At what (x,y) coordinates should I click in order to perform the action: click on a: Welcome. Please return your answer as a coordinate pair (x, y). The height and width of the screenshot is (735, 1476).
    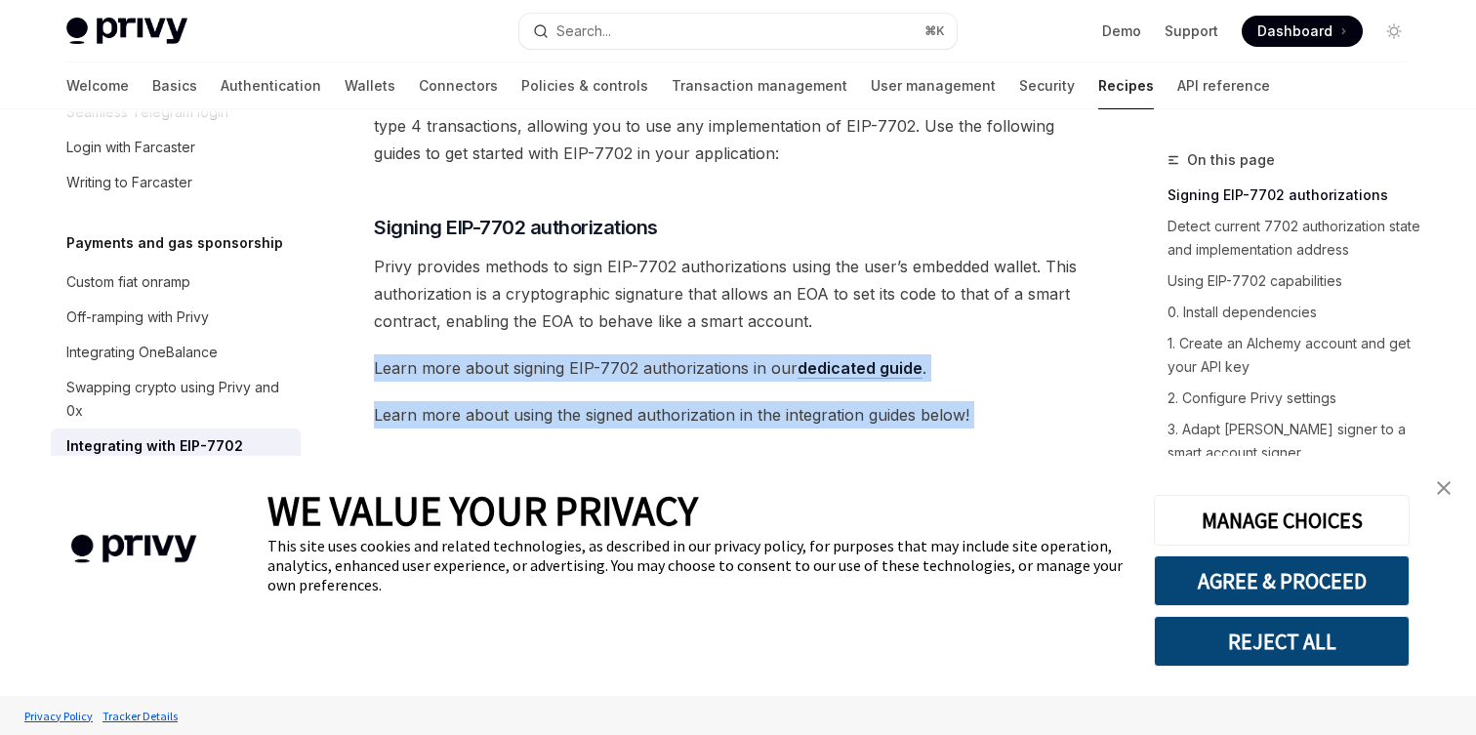
    Looking at the image, I should click on (98, 86).